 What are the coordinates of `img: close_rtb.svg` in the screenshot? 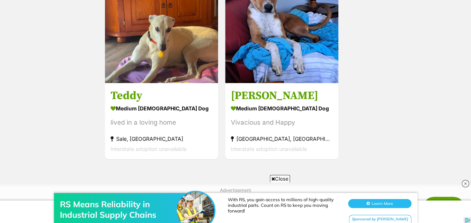 It's located at (466, 183).